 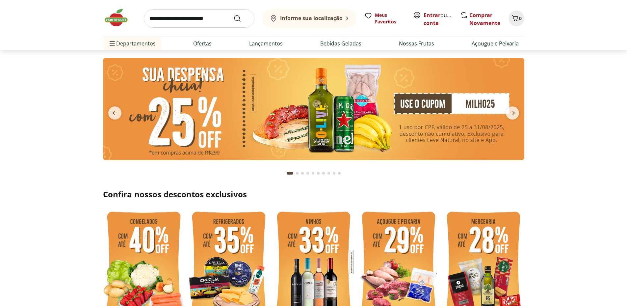 What do you see at coordinates (520, 18) in the screenshot?
I see `span: 0` at bounding box center [520, 18].